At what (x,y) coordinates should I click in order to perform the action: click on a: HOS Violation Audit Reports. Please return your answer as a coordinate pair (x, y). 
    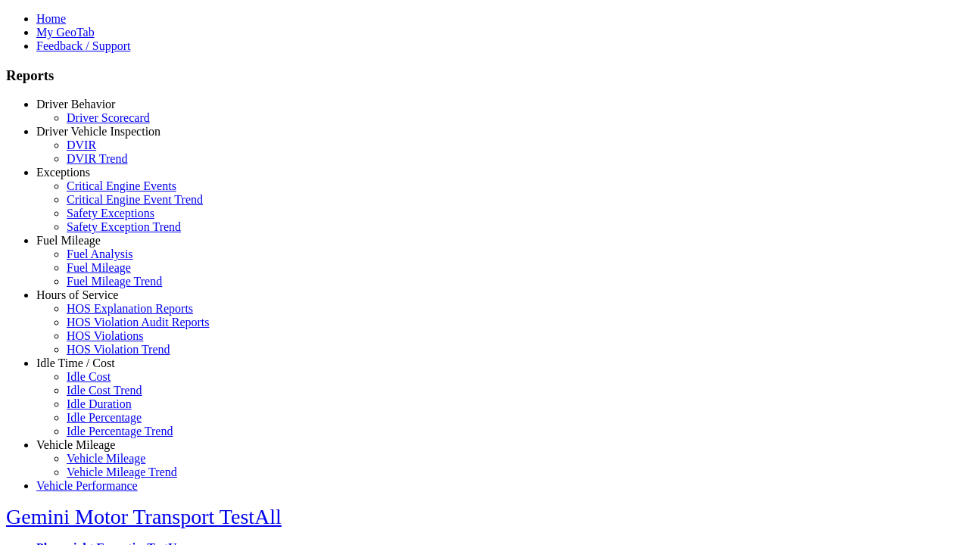
    Looking at the image, I should click on (138, 322).